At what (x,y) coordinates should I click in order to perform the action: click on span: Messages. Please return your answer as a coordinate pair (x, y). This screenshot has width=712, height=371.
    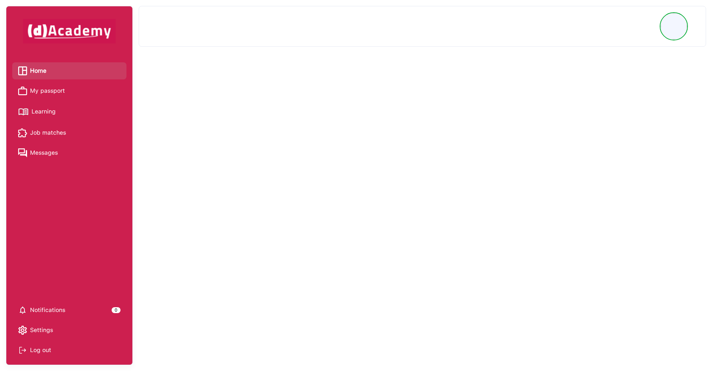
    Looking at the image, I should click on (44, 153).